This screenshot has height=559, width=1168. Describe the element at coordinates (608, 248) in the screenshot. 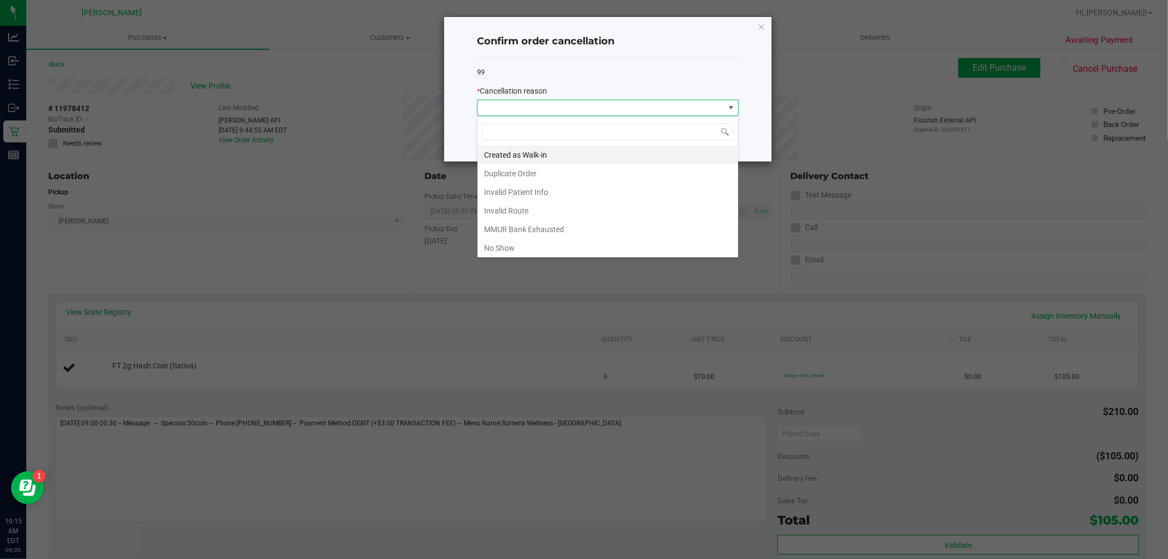

I see `li: No Show` at that location.